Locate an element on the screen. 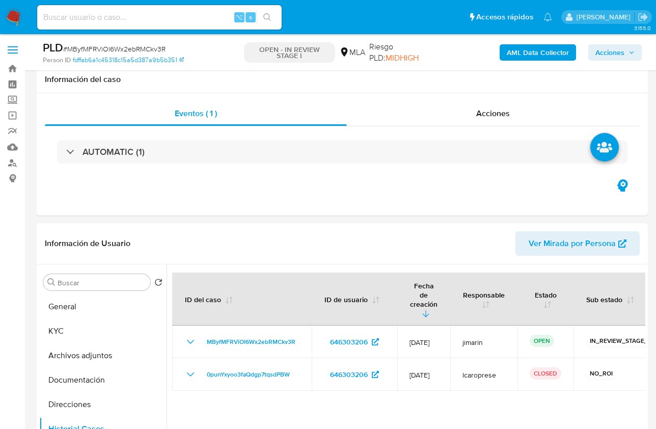 The width and height of the screenshot is (656, 429). button: Acciones is located at coordinates (615, 52).